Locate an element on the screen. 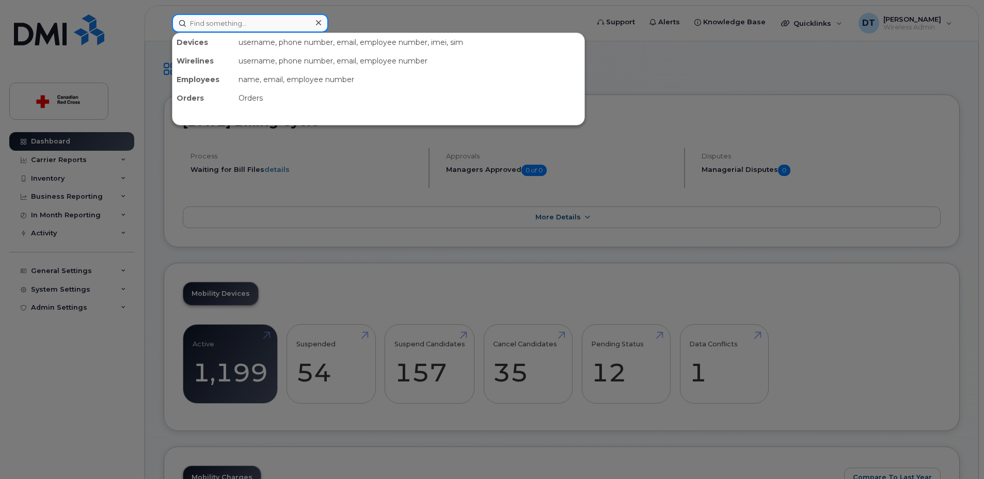 The width and height of the screenshot is (984, 479). div: Devices is located at coordinates (203, 42).